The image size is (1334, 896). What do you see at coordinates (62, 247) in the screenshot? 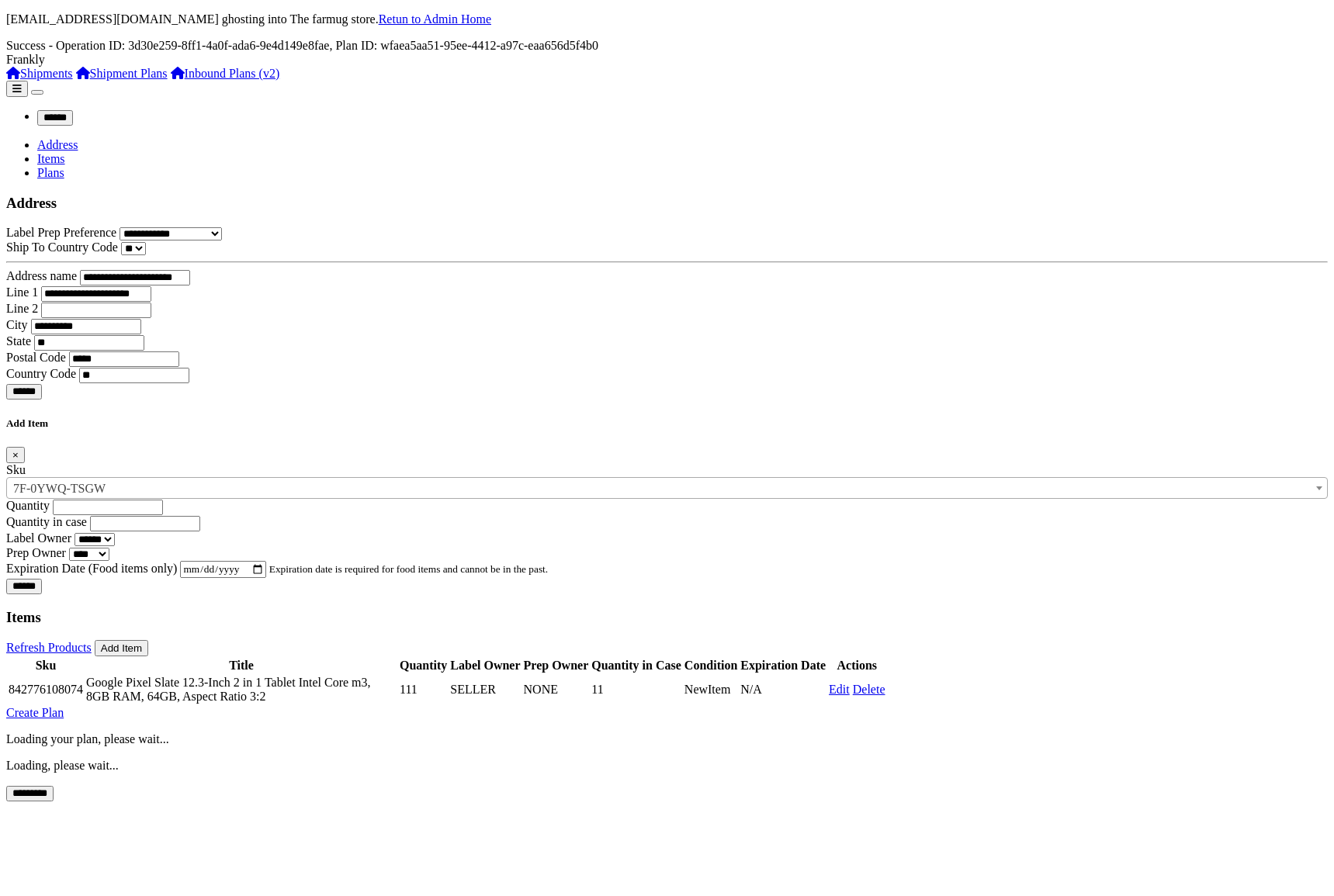
I see `label: Ship To Country Code` at bounding box center [62, 247].